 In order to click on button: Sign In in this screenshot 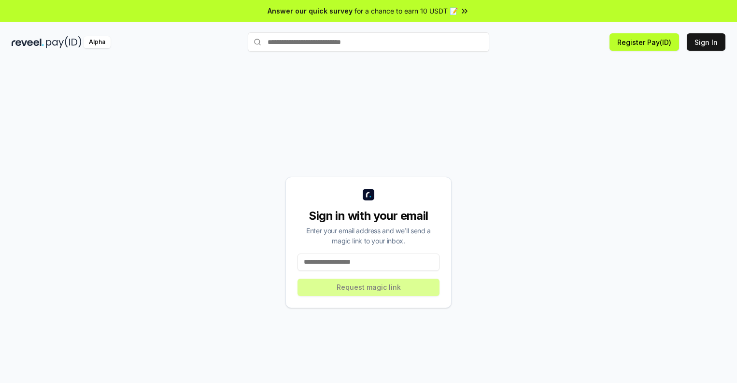, I will do `click(706, 42)`.